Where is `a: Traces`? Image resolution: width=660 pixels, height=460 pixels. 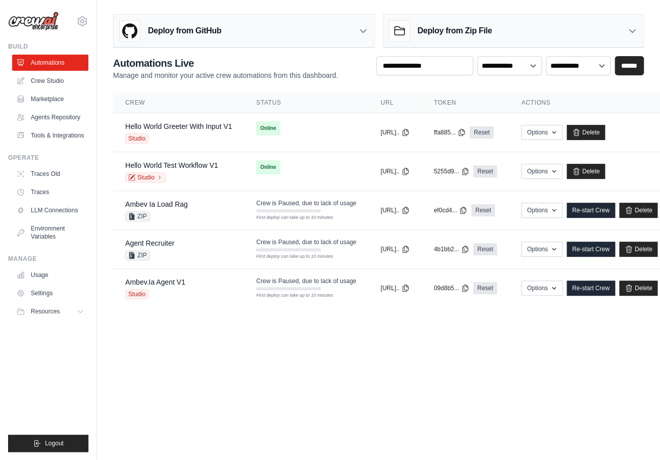
a: Traces is located at coordinates (50, 192).